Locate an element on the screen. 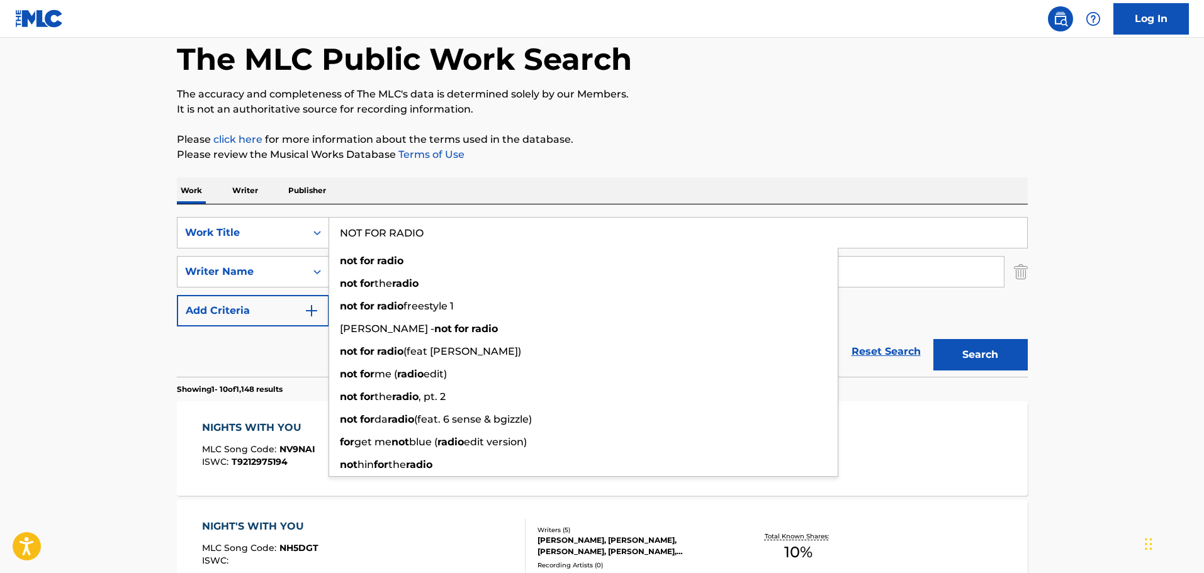  img: search is located at coordinates (1060, 19).